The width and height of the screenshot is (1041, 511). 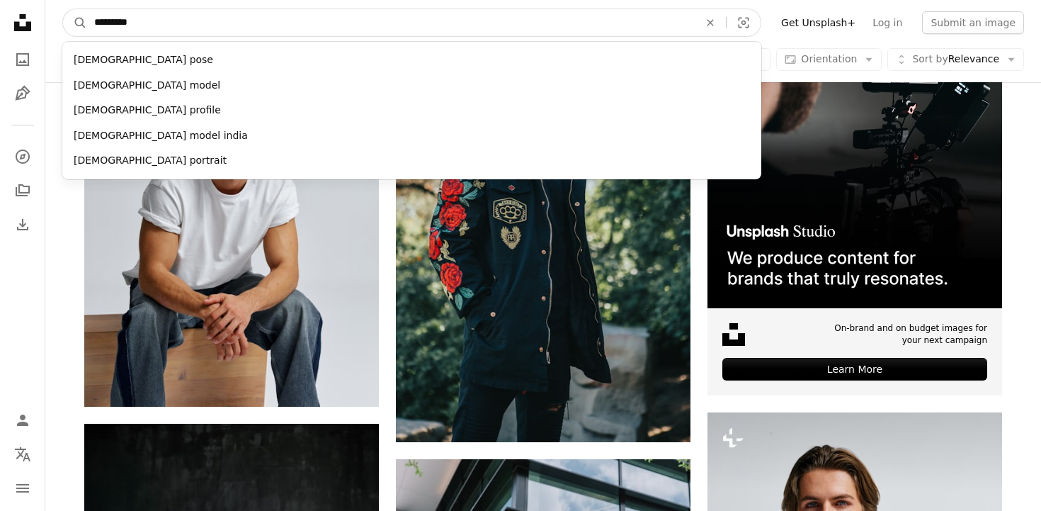 What do you see at coordinates (955, 59) in the screenshot?
I see `span: Relevance` at bounding box center [955, 59].